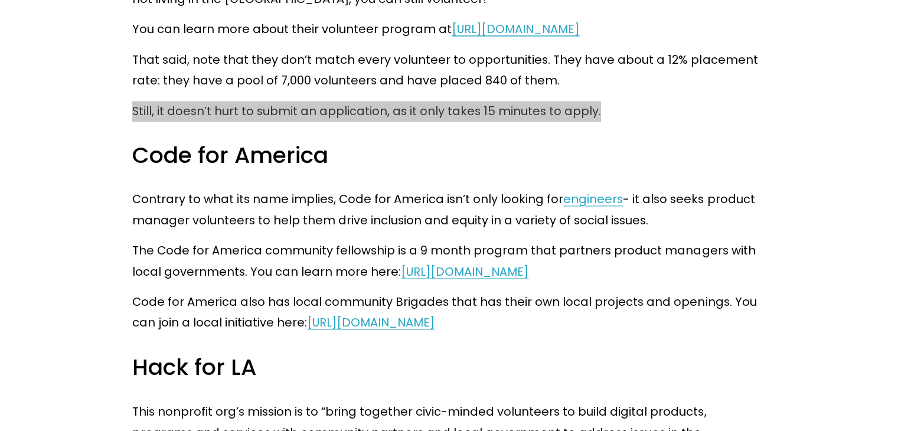 This screenshot has height=431, width=898. I want to click on p: That said, note that they don’t match every volunteer to opportunities. They have about a 12% pla..., so click(449, 70).